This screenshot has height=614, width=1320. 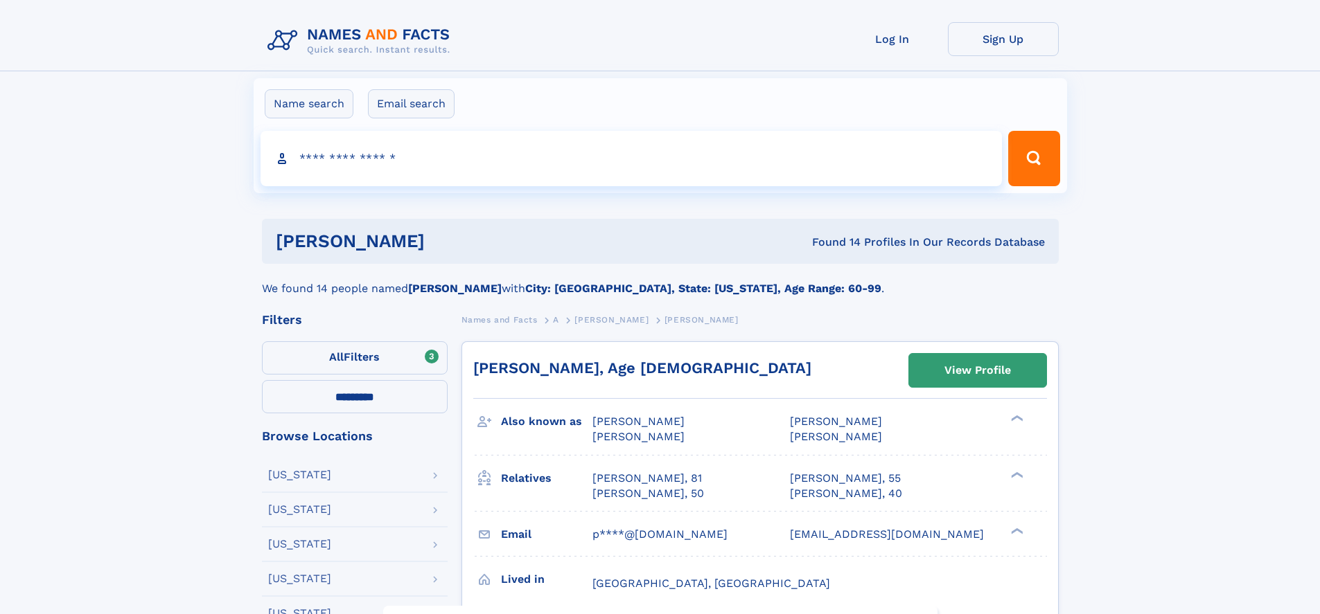 What do you see at coordinates (660, 281) in the screenshot?
I see `div: We found 14 people named with .` at bounding box center [660, 281].